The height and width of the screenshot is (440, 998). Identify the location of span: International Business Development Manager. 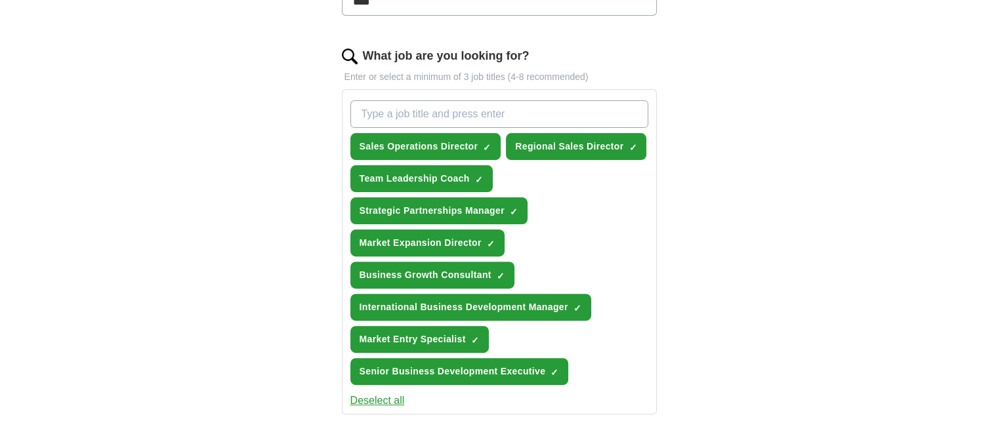
(464, 307).